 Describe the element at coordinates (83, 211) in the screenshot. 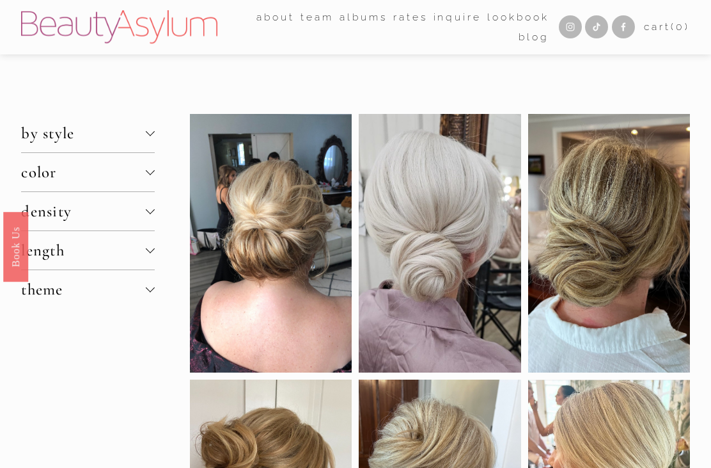

I see `span: density` at that location.